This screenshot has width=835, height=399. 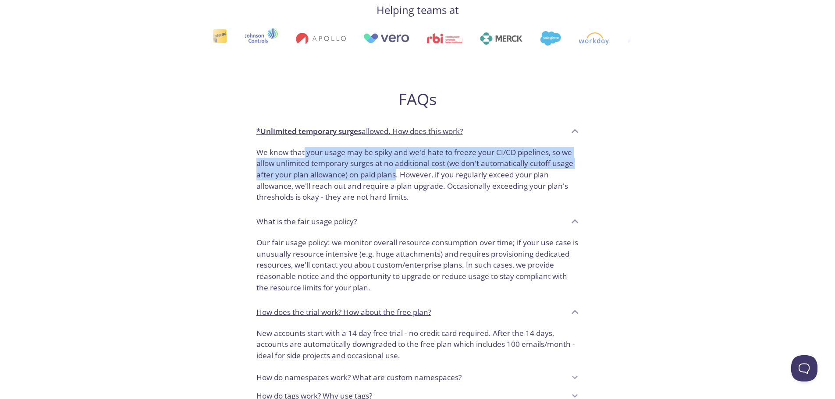 What do you see at coordinates (591, 39) in the screenshot?
I see `img: workday` at bounding box center [591, 39].